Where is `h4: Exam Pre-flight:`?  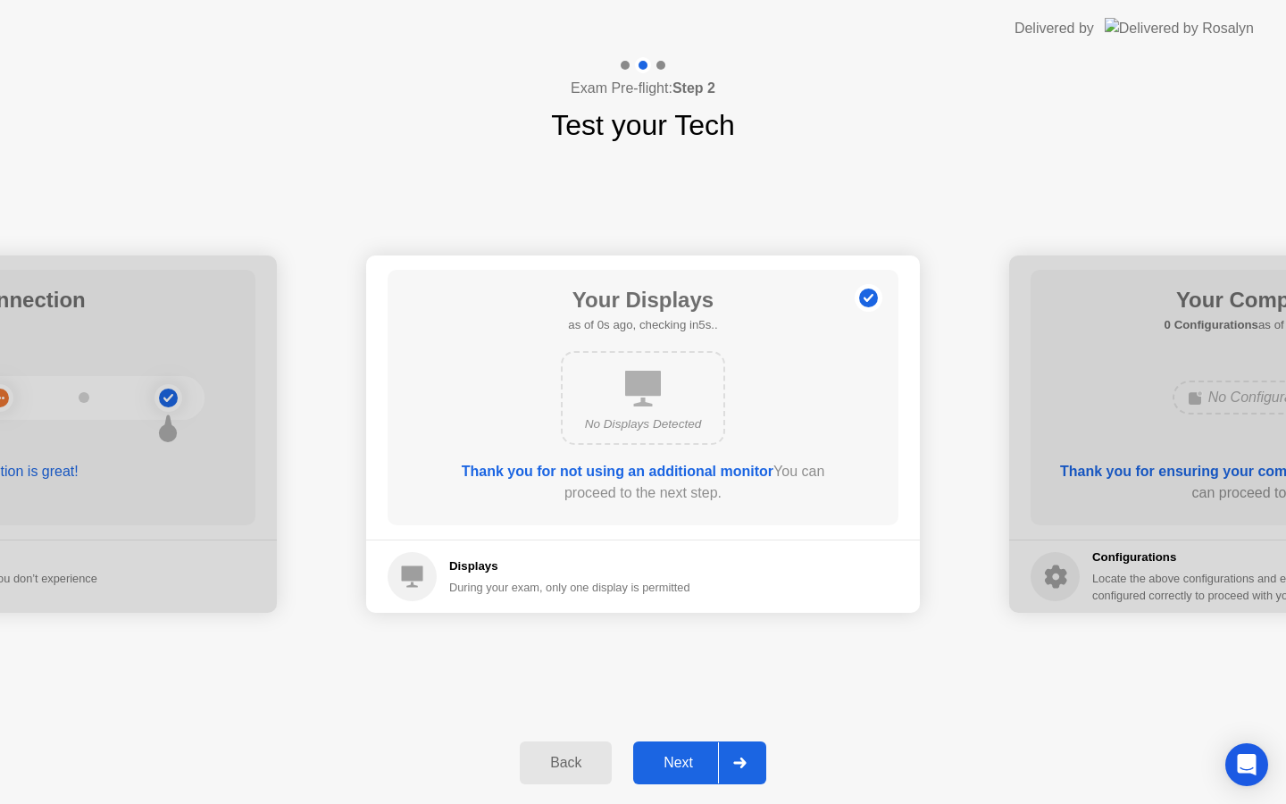 h4: Exam Pre-flight: is located at coordinates (643, 88).